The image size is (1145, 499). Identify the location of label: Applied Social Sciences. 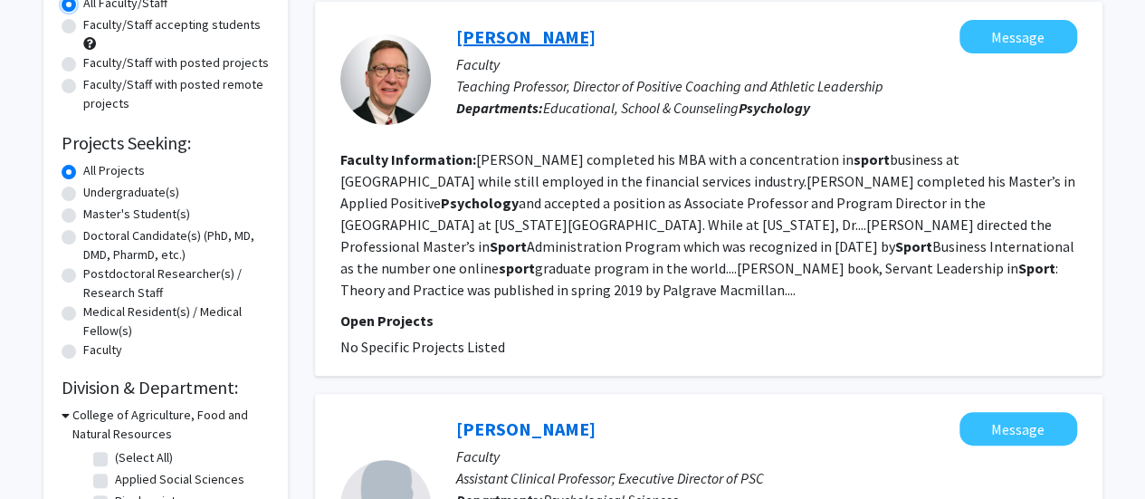
(179, 479).